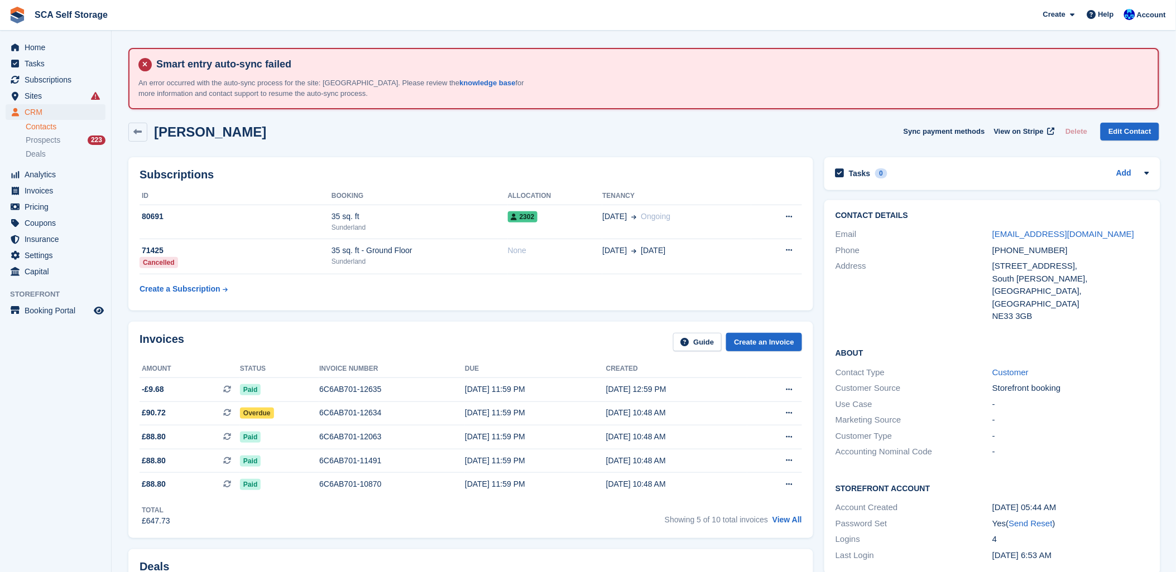 This screenshot has height=572, width=1176. What do you see at coordinates (1022, 555) in the screenshot?
I see `time: 2025-04-04 05:53:10 UTC` at bounding box center [1022, 555].